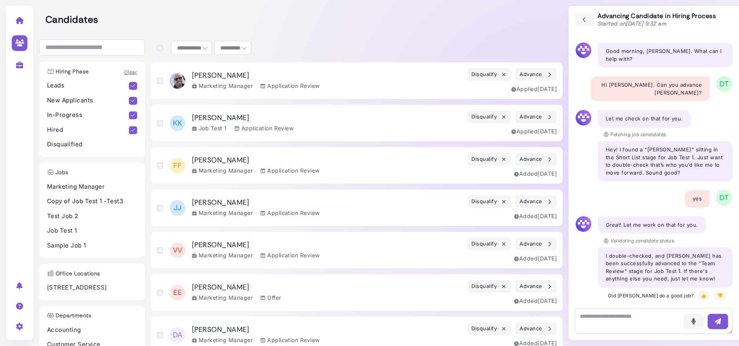  Describe the element at coordinates (68, 71) in the screenshot. I see `h3: Hiring Phase` at that location.